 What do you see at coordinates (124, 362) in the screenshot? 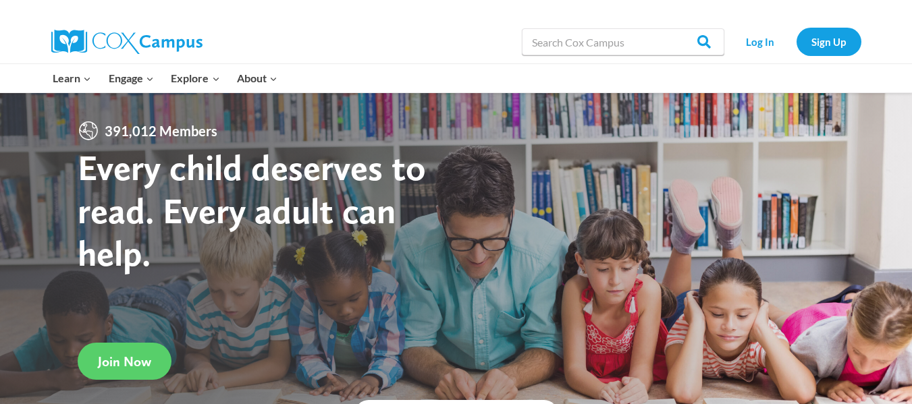
I see `span: Join Now` at bounding box center [124, 362].